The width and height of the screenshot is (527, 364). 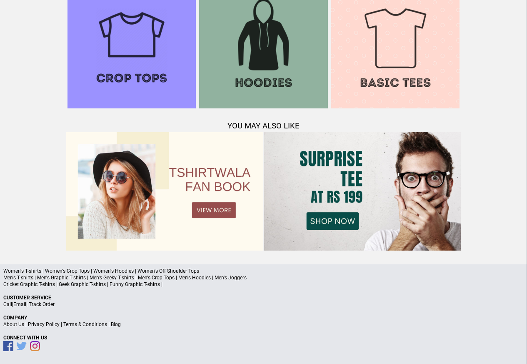 What do you see at coordinates (263, 278) in the screenshot?
I see `p: Men's T-shirts | Men's Graphic T-shirts | Men's Geeky T-shirts | Men's Crop Tops | Men's Hoodies ...` at bounding box center [263, 278].